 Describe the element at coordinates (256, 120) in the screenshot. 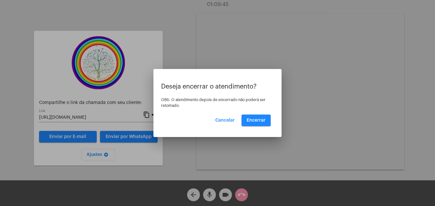

I see `span: Encerrar` at that location.